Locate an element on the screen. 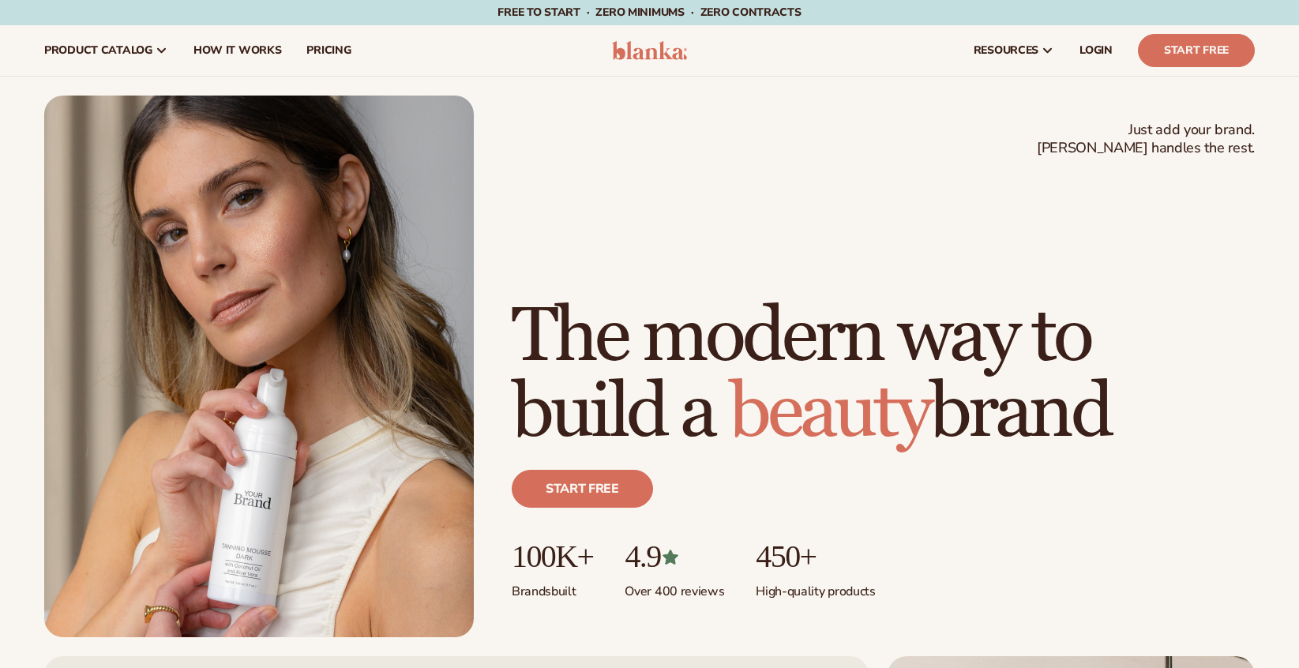 Image resolution: width=1299 pixels, height=668 pixels. a: resources is located at coordinates (1014, 51).